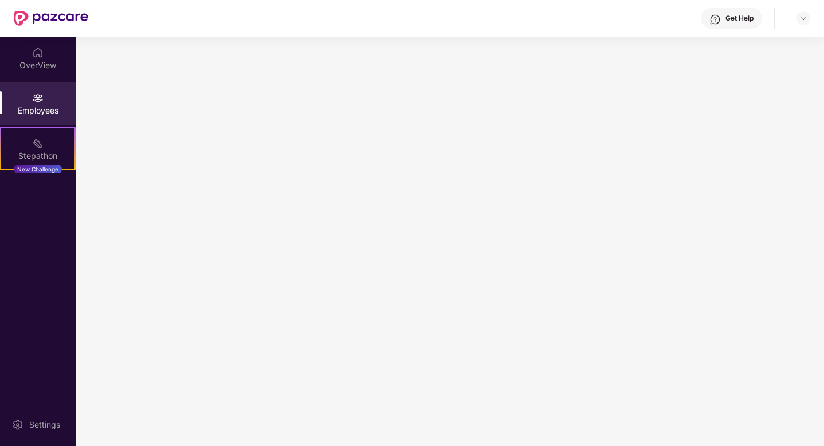 The width and height of the screenshot is (824, 446). Describe the element at coordinates (38, 53) in the screenshot. I see `img: svg+xml;base64,PHN2ZyBpZD0iSG9tZSIgeG1sbnM9Imh0dHA6Ly93d3cudzMub3JnLzIwMDAvc3ZnIiB3aWR0aD0iMjAiIG...` at that location.